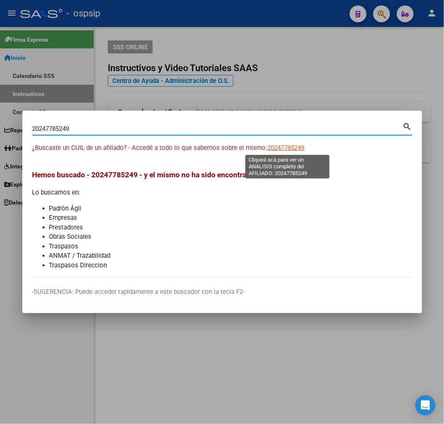 The height and width of the screenshot is (424, 444). I want to click on li: Prestadores, so click(230, 227).